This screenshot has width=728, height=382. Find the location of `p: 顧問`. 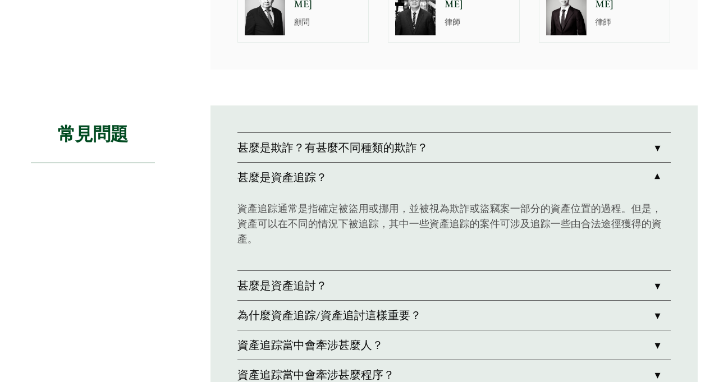

p: 顧問 is located at coordinates (328, 22).